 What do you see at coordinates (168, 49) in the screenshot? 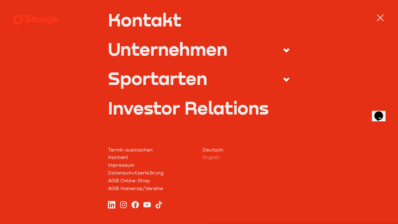
I see `div: Unternehmen` at bounding box center [168, 49].